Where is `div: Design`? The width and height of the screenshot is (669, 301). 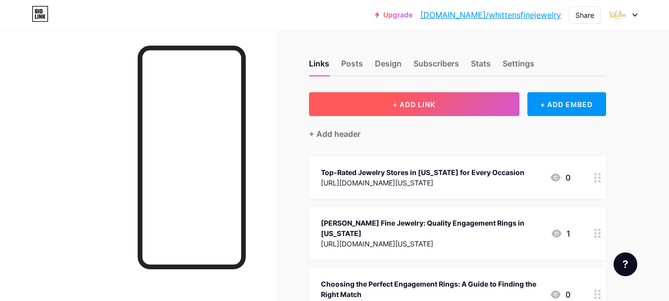 div: Design is located at coordinates (388, 66).